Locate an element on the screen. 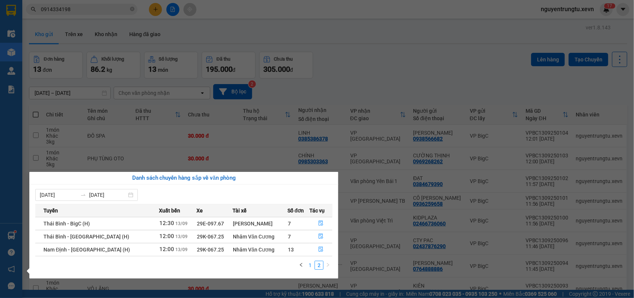 This screenshot has width=634, height=298. input: Từ ngày is located at coordinates (58, 195).